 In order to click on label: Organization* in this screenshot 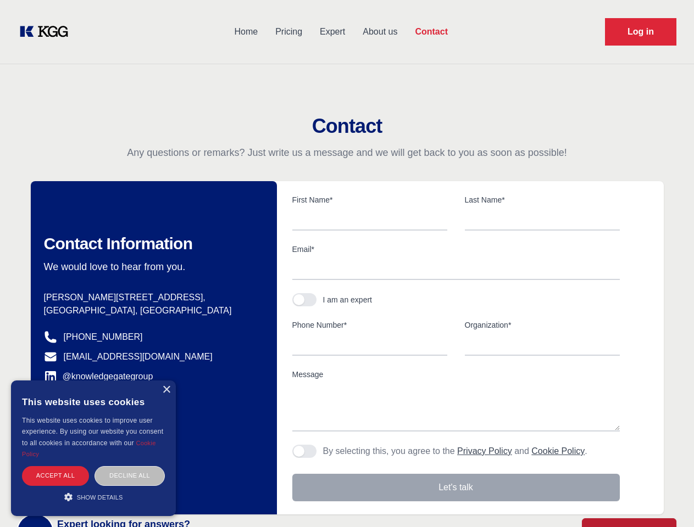, I will do `click(542, 325)`.